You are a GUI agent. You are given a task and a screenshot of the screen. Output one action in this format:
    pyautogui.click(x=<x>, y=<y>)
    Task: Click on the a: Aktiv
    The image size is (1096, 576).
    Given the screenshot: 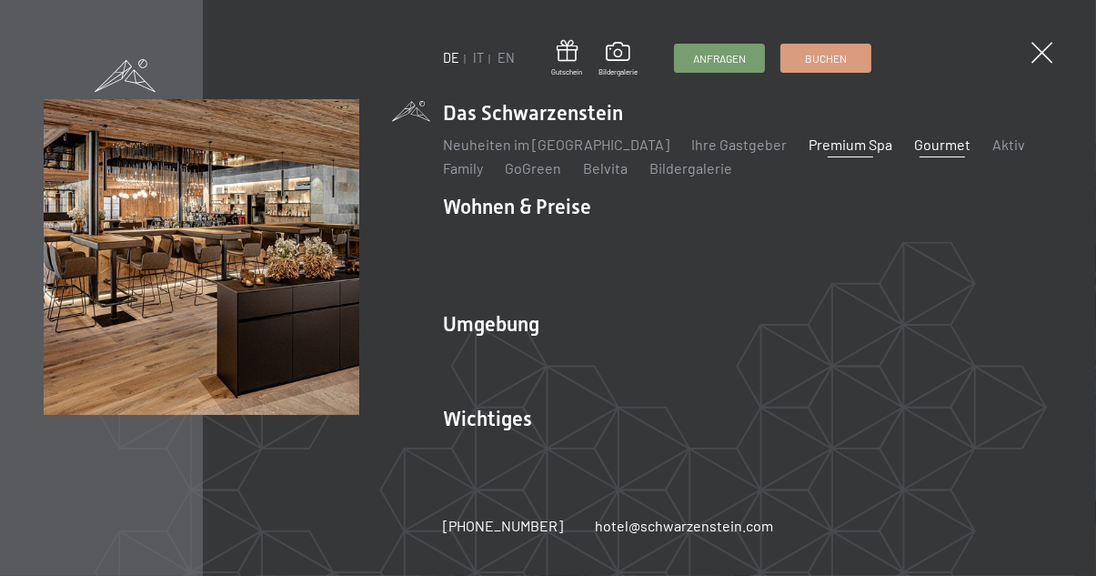 What is the action you would take?
    pyautogui.click(x=1009, y=144)
    